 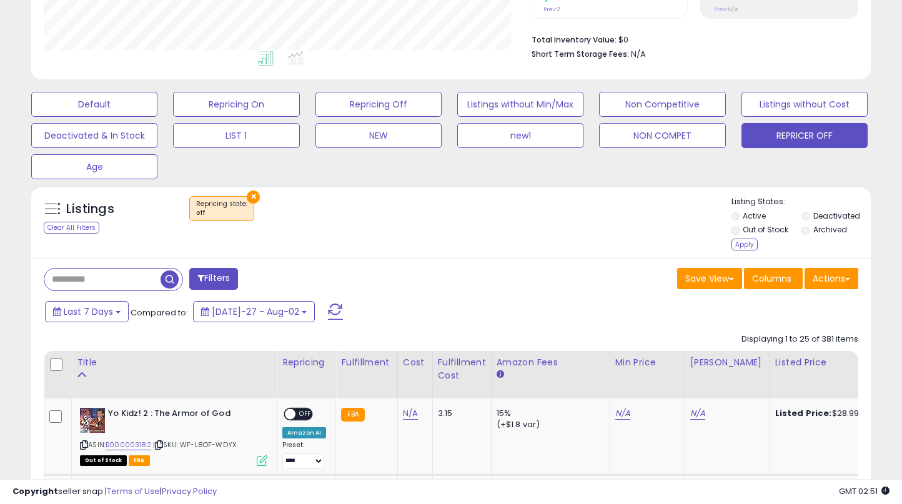 I want to click on button: Default, so click(x=94, y=104).